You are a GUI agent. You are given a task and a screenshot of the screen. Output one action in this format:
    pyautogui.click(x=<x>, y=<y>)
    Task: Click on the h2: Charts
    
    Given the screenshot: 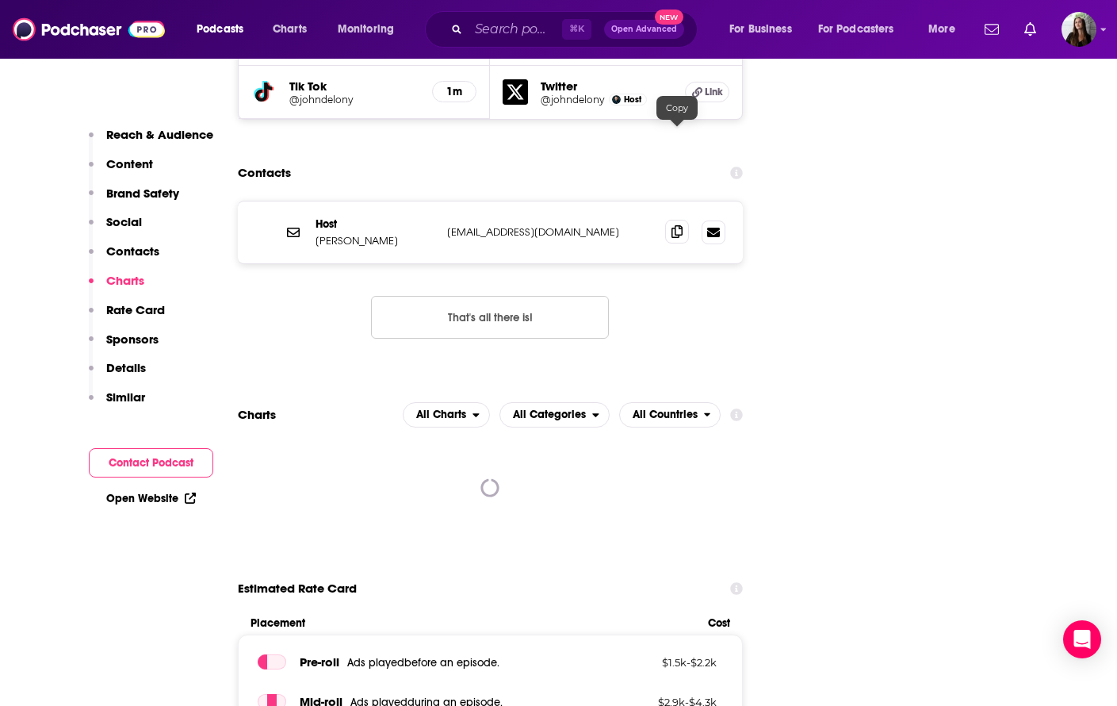 What is the action you would take?
    pyautogui.click(x=257, y=414)
    